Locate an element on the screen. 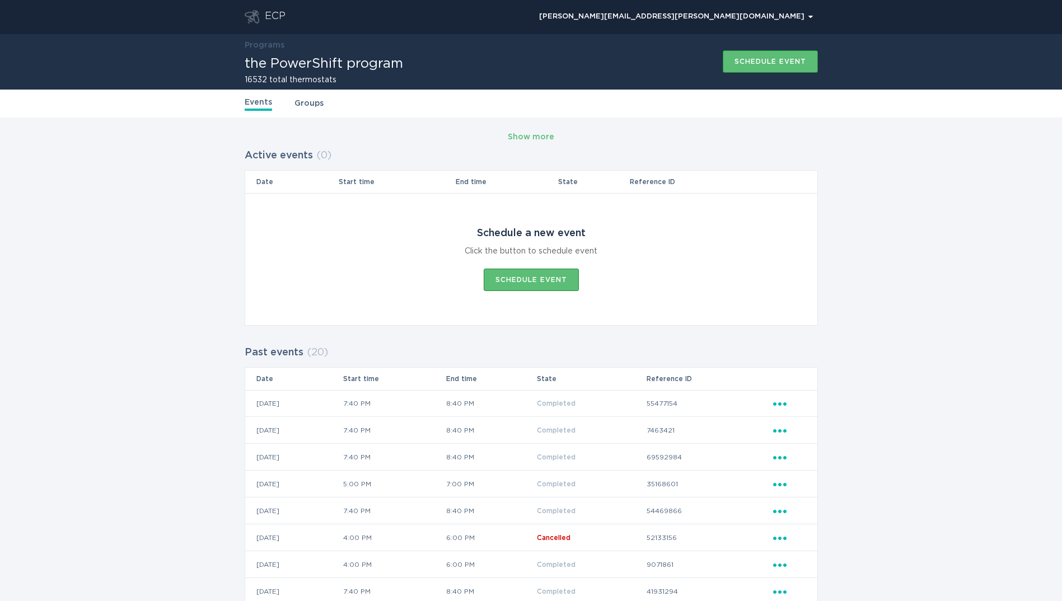 This screenshot has height=601, width=1062. button: Open user account details is located at coordinates (676, 17).